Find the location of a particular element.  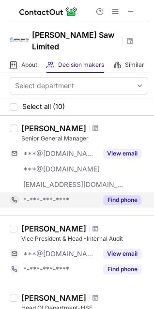

div: Senior General Manager is located at coordinates (85, 139).